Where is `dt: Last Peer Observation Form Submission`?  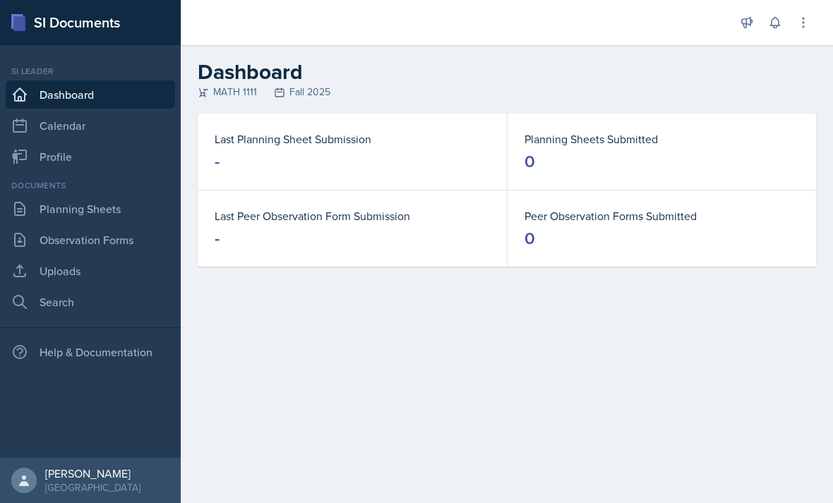
dt: Last Peer Observation Form Submission is located at coordinates (352, 216).